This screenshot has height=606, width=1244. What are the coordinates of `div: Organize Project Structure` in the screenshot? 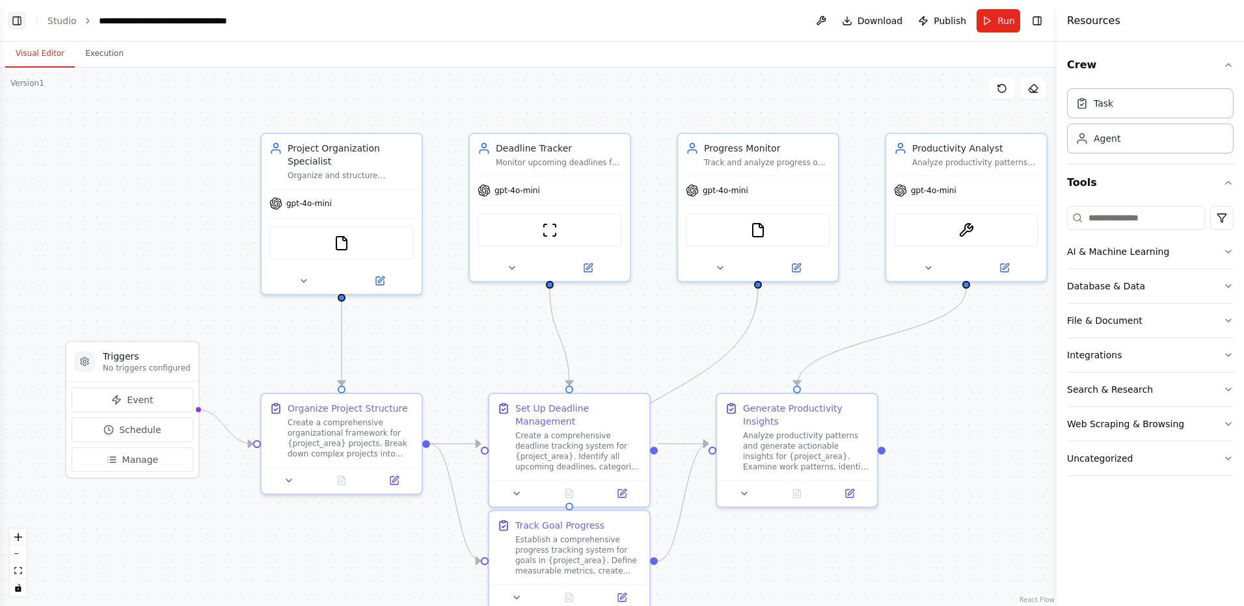 It's located at (347, 409).